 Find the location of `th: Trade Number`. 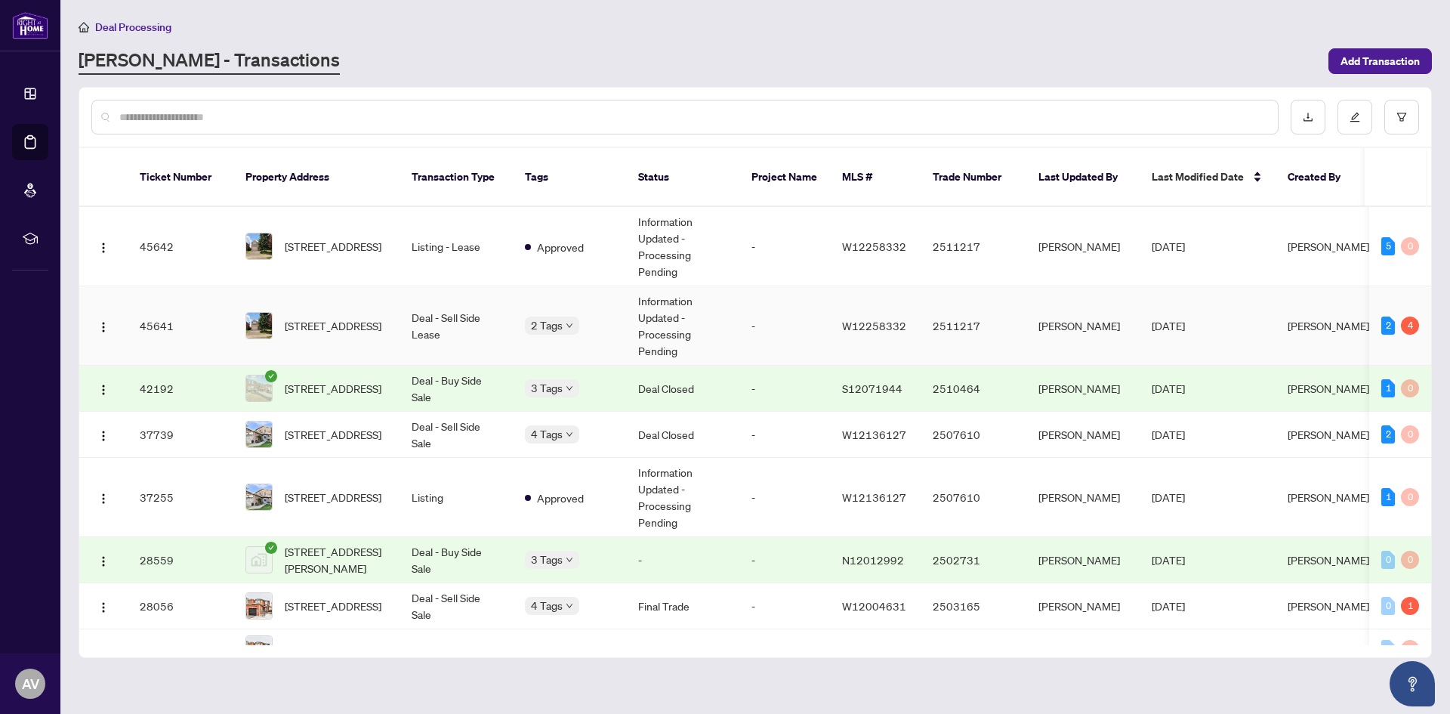

th: Trade Number is located at coordinates (973, 177).